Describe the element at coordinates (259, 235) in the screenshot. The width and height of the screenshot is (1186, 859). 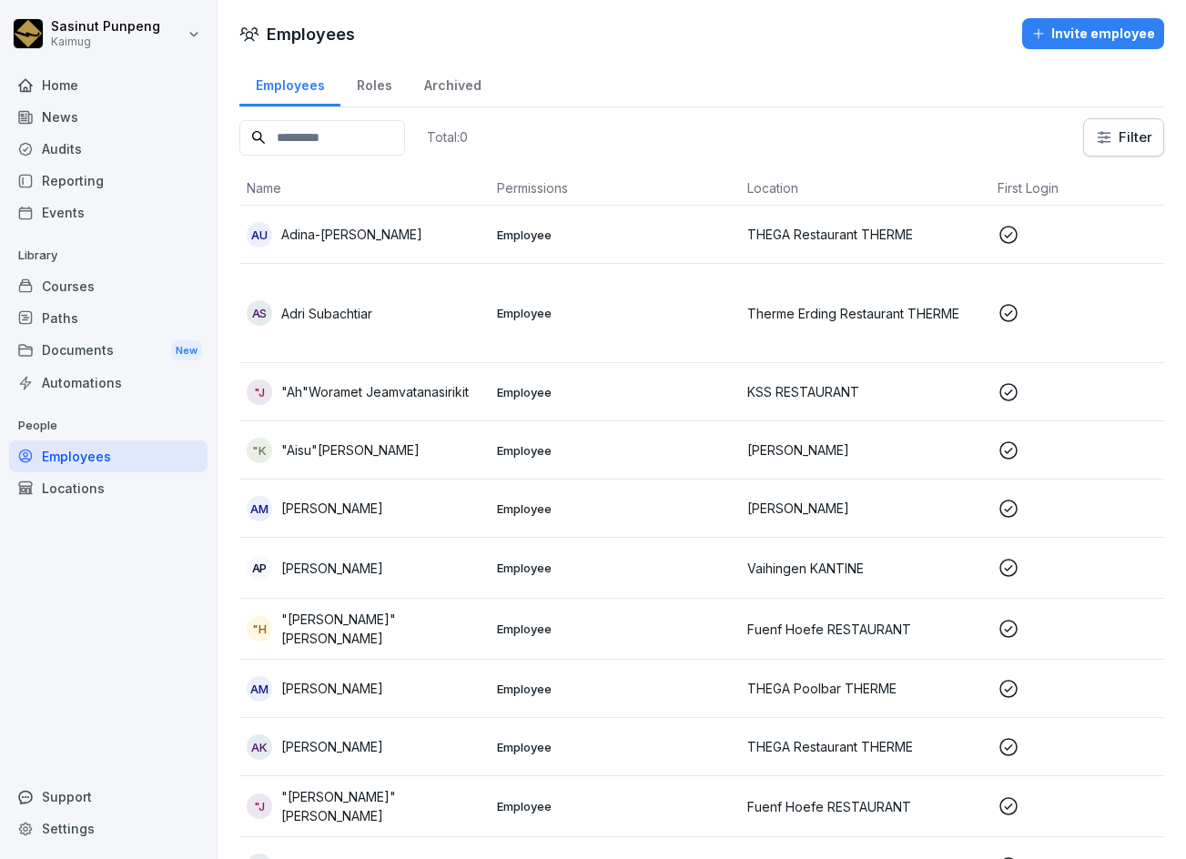
I see `div: AU` at that location.